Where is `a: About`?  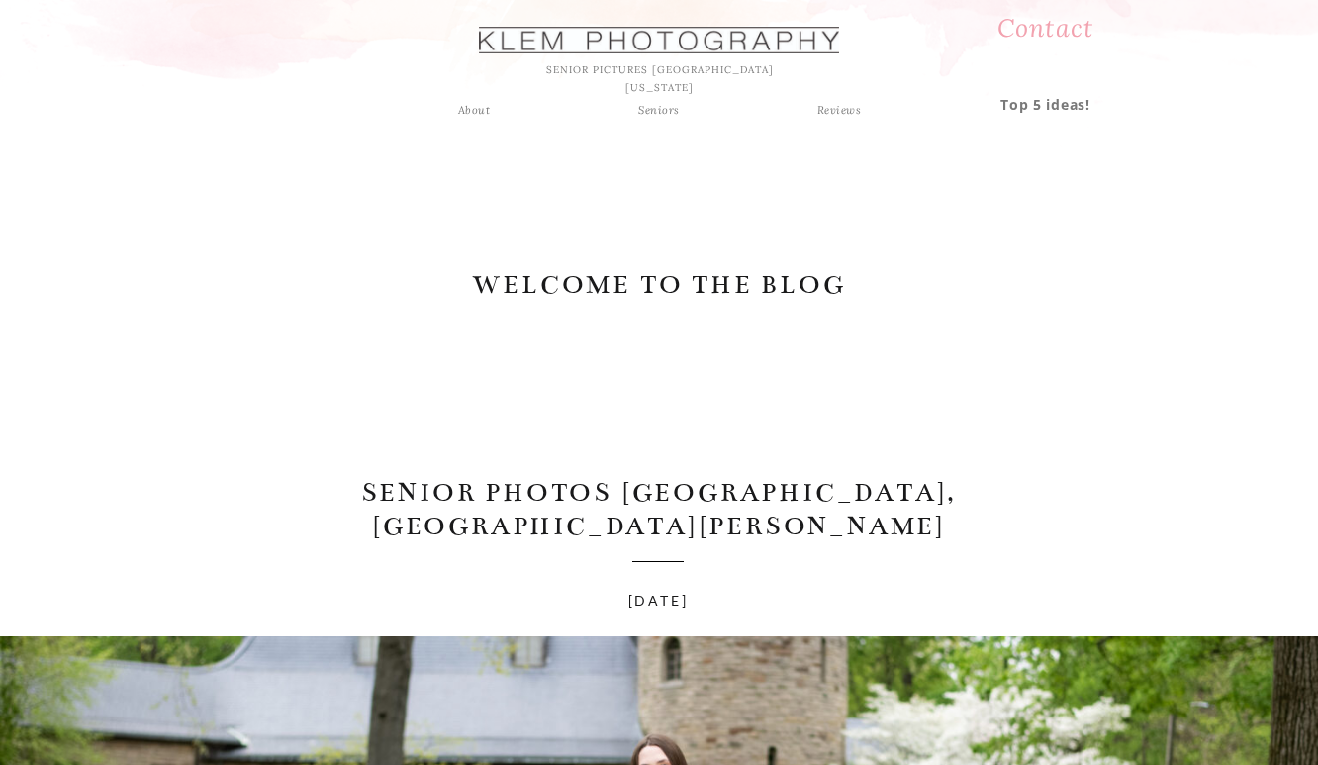
a: About is located at coordinates (474, 110).